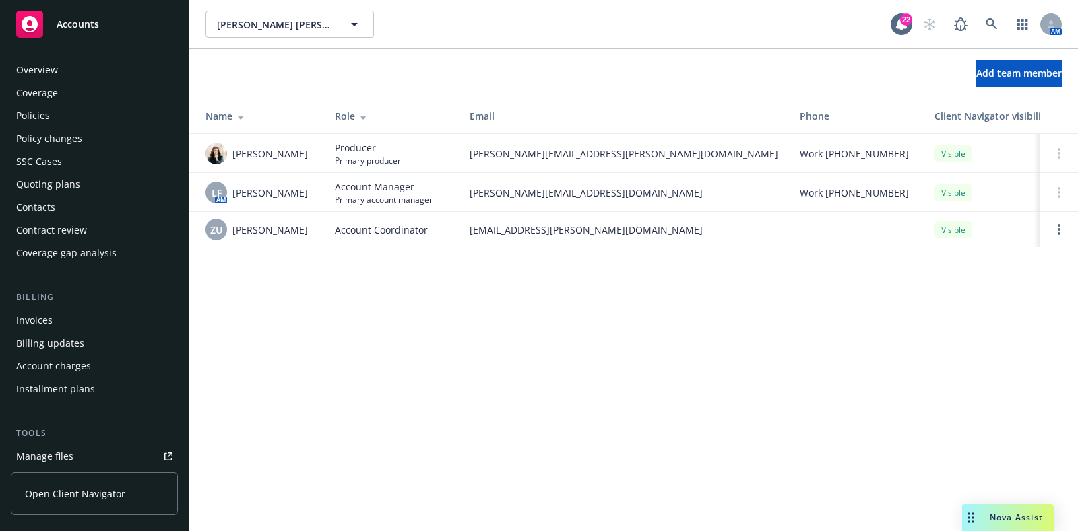 This screenshot has width=1078, height=531. I want to click on span: Account Manager, so click(383, 187).